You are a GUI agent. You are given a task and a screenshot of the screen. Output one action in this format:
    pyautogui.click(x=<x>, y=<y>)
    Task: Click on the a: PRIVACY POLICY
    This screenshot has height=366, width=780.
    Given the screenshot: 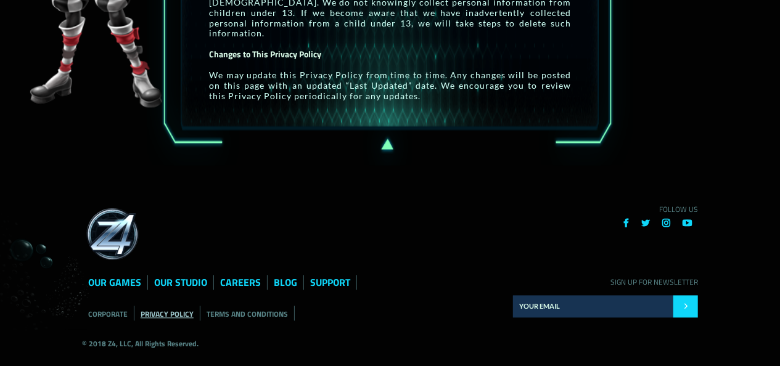 What is the action you would take?
    pyautogui.click(x=167, y=314)
    